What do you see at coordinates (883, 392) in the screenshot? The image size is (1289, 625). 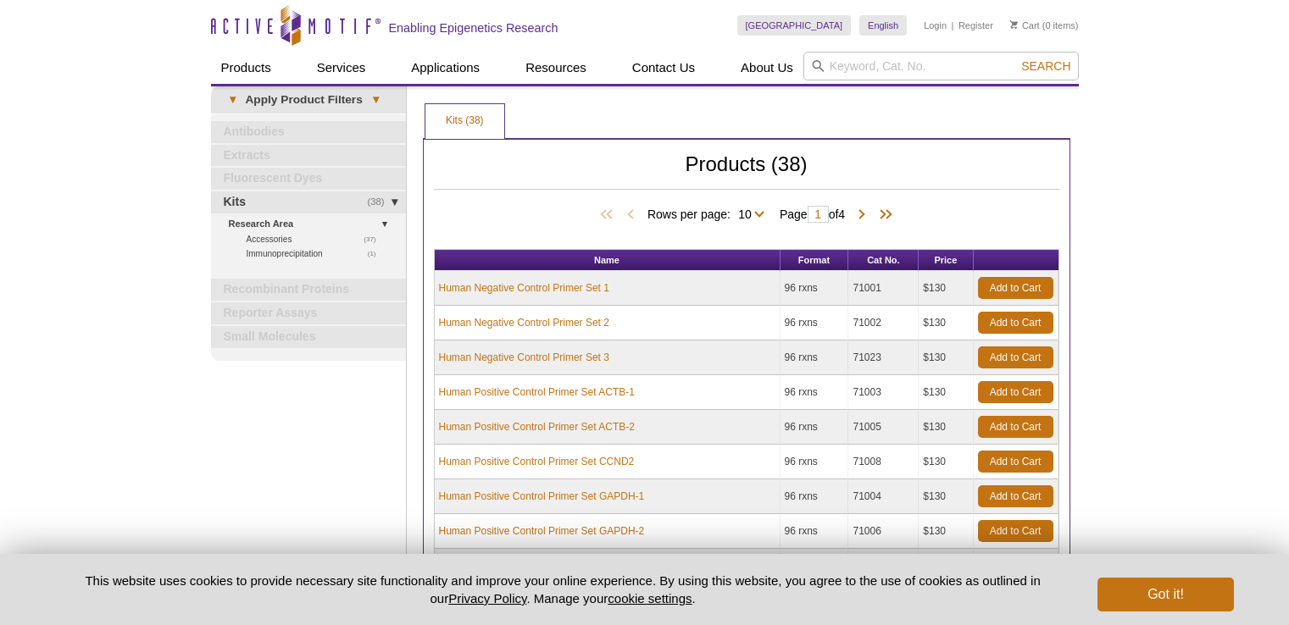 I see `td: 71003` at bounding box center [883, 392].